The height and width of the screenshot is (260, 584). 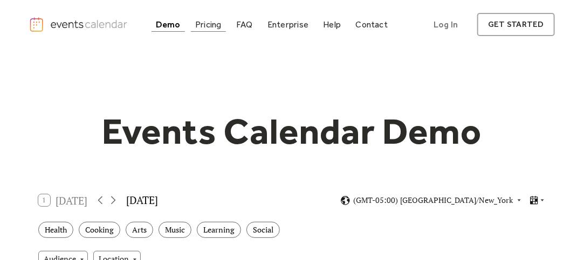 I want to click on a: Enterprise, so click(x=288, y=24).